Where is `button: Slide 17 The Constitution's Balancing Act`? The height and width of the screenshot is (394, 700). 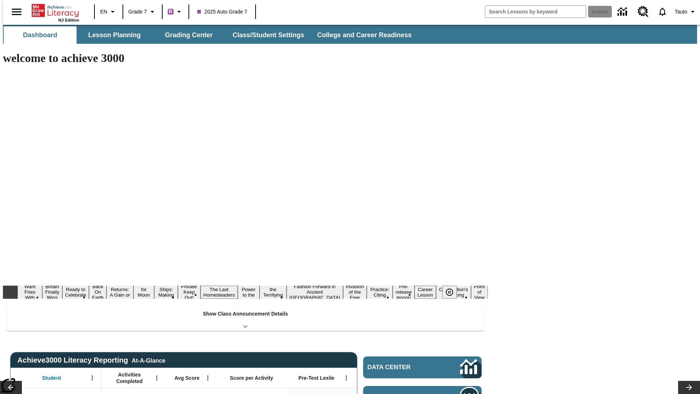
button: Slide 17 The Constitution's Balancing Act is located at coordinates (454, 292).